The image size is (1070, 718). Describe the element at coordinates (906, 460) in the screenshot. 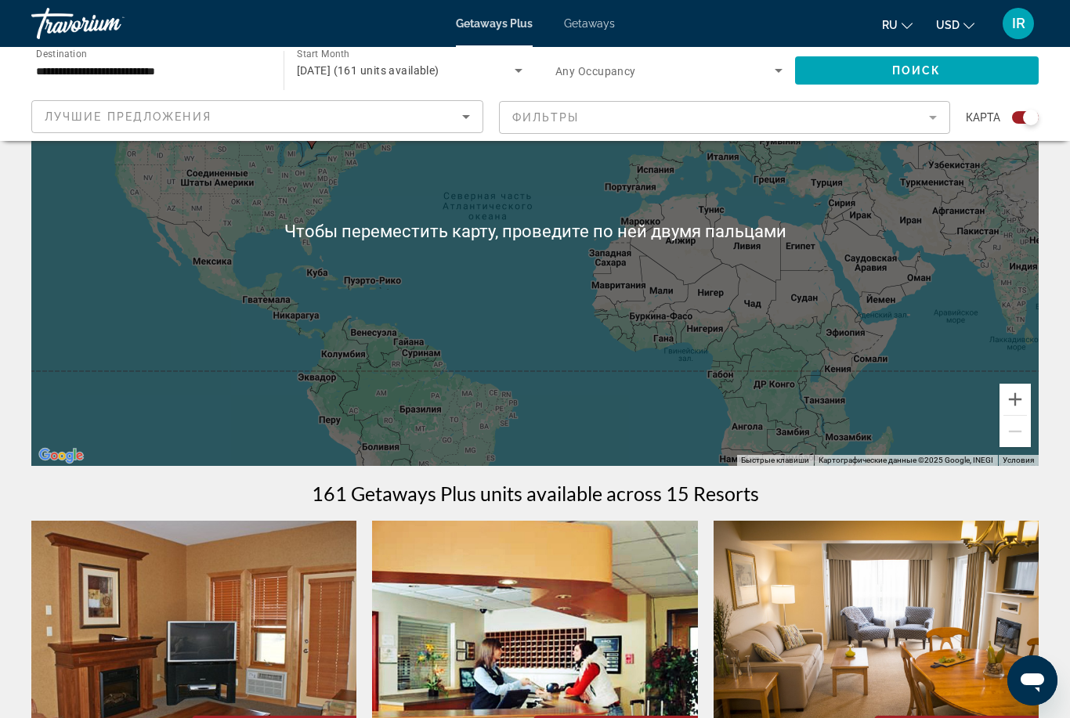

I see `span: Картографические данные ©2025 Google, INEGI` at that location.